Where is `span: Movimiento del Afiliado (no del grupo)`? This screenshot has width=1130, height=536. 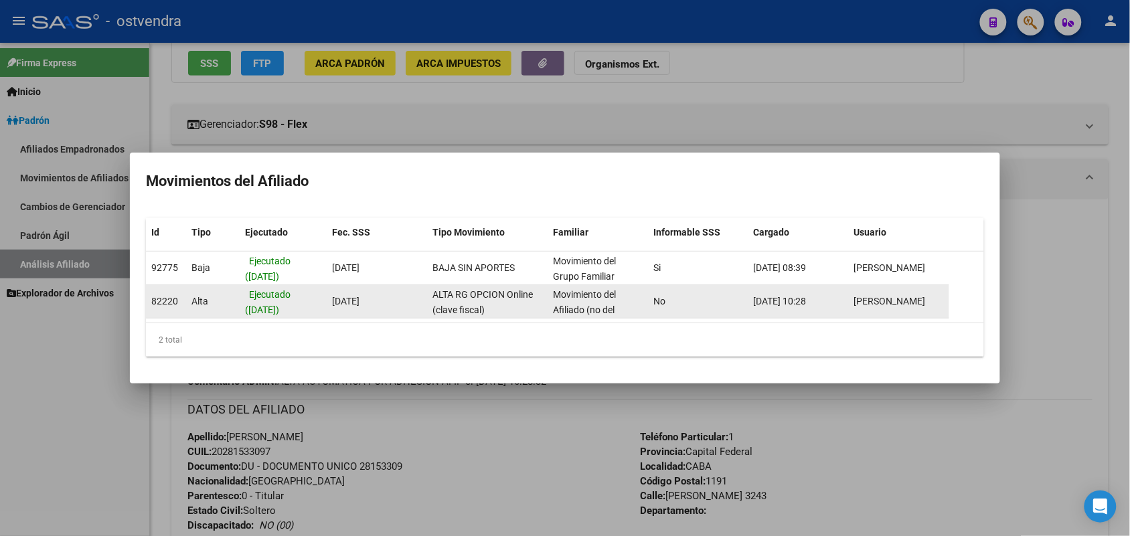 span: Movimiento del Afiliado (no del grupo) is located at coordinates (585, 310).